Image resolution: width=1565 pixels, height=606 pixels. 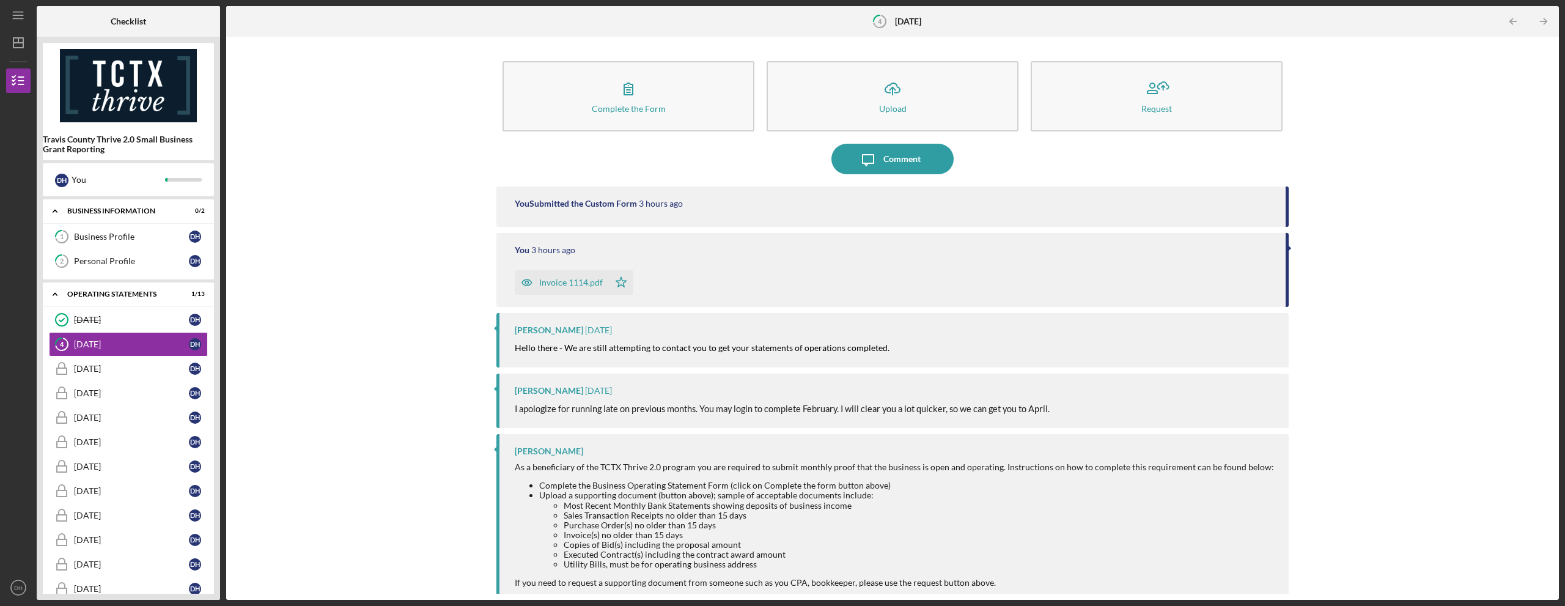 I want to click on div: Personal Profile, so click(x=131, y=261).